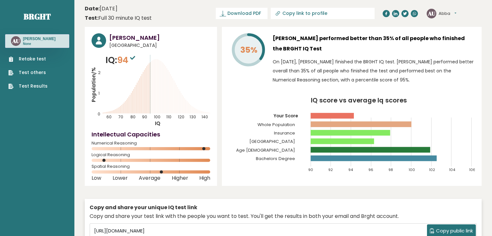  Describe the element at coordinates (118, 18) in the screenshot. I see `div: Full 30 minute IQ test` at that location.